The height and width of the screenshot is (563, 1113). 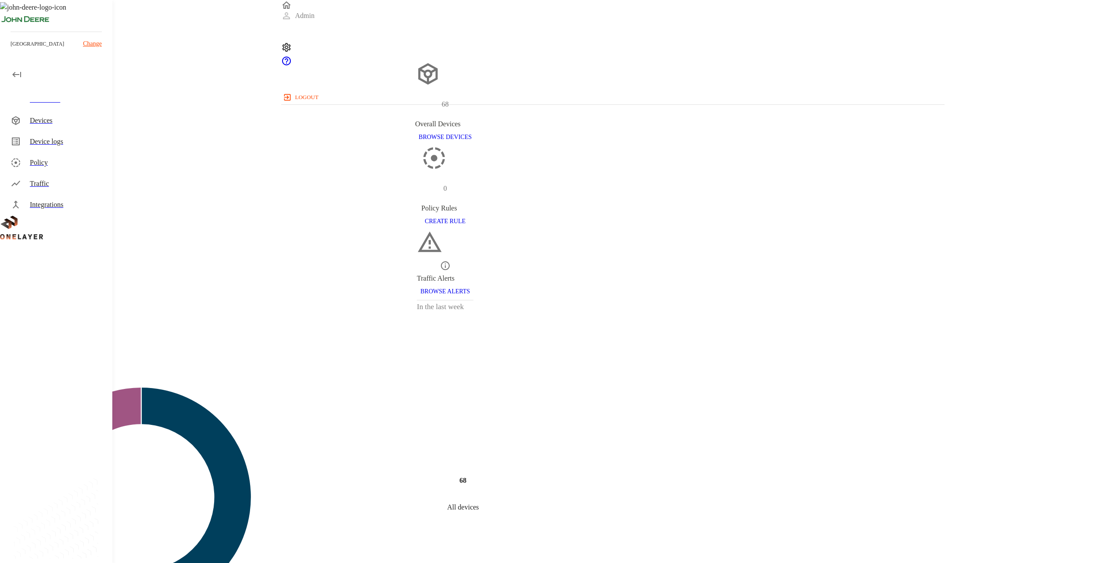 I want to click on button: BROWSE DEVICES, so click(x=445, y=137).